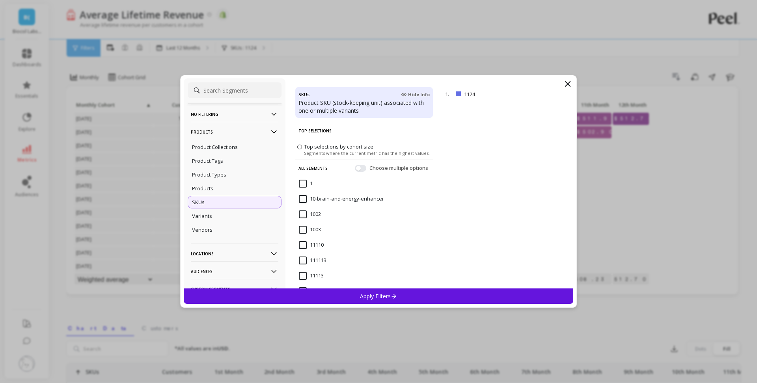 This screenshot has height=383, width=757. I want to click on p: Product Tags, so click(207, 161).